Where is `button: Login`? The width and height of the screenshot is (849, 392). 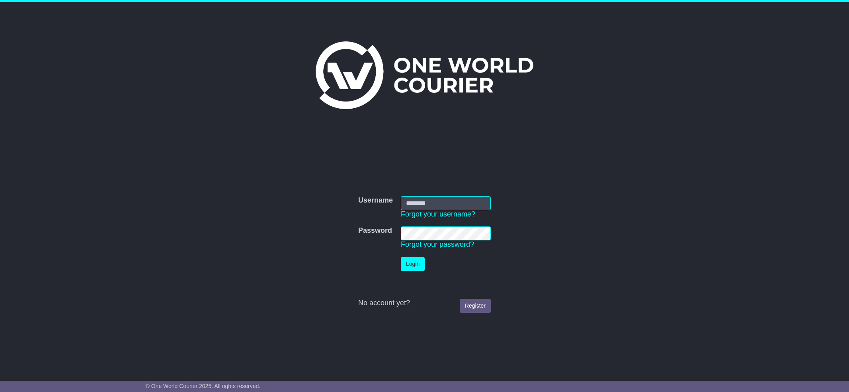 button: Login is located at coordinates (413, 264).